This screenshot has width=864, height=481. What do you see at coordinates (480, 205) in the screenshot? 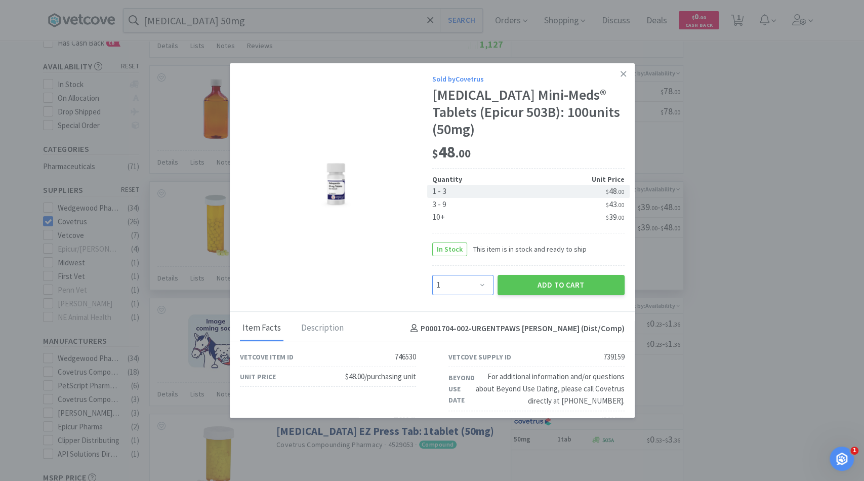
I see `div: 3 - 9` at bounding box center [480, 205].